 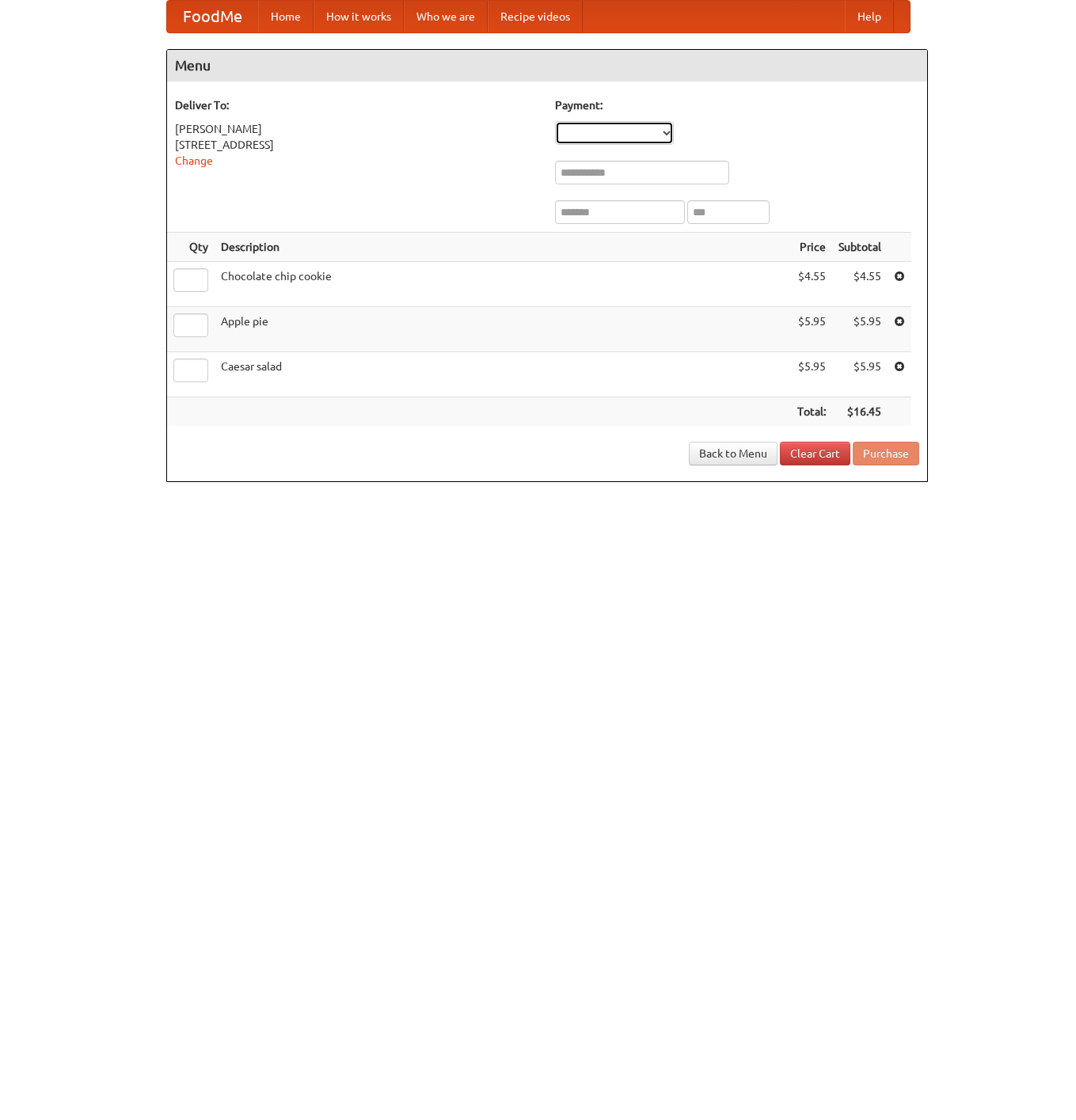 What do you see at coordinates (737, 105) in the screenshot?
I see `h5: Payment:` at bounding box center [737, 105].